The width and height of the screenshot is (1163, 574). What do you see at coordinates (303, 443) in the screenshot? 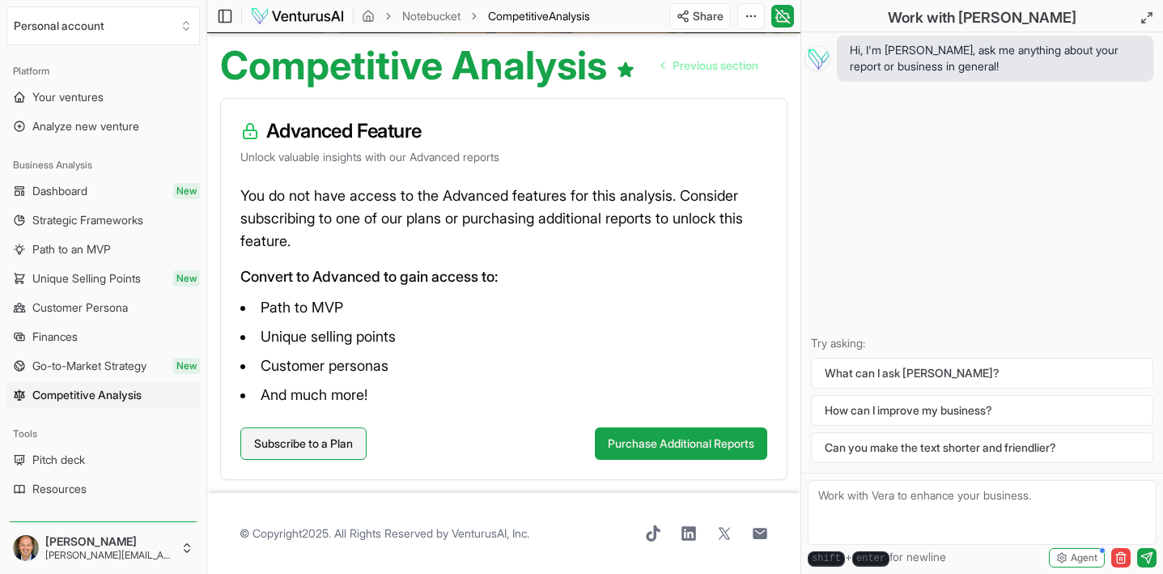
I see `a: Subscribe to a Plan` at bounding box center [303, 443].